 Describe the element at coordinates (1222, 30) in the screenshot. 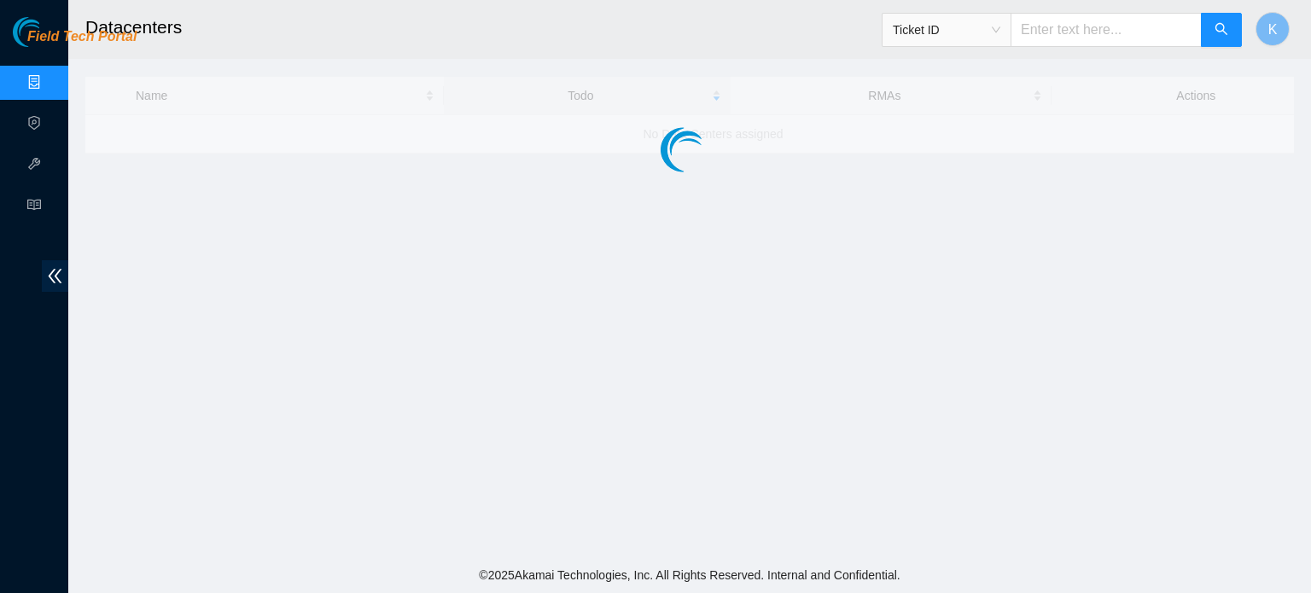

I see `span: search` at that location.